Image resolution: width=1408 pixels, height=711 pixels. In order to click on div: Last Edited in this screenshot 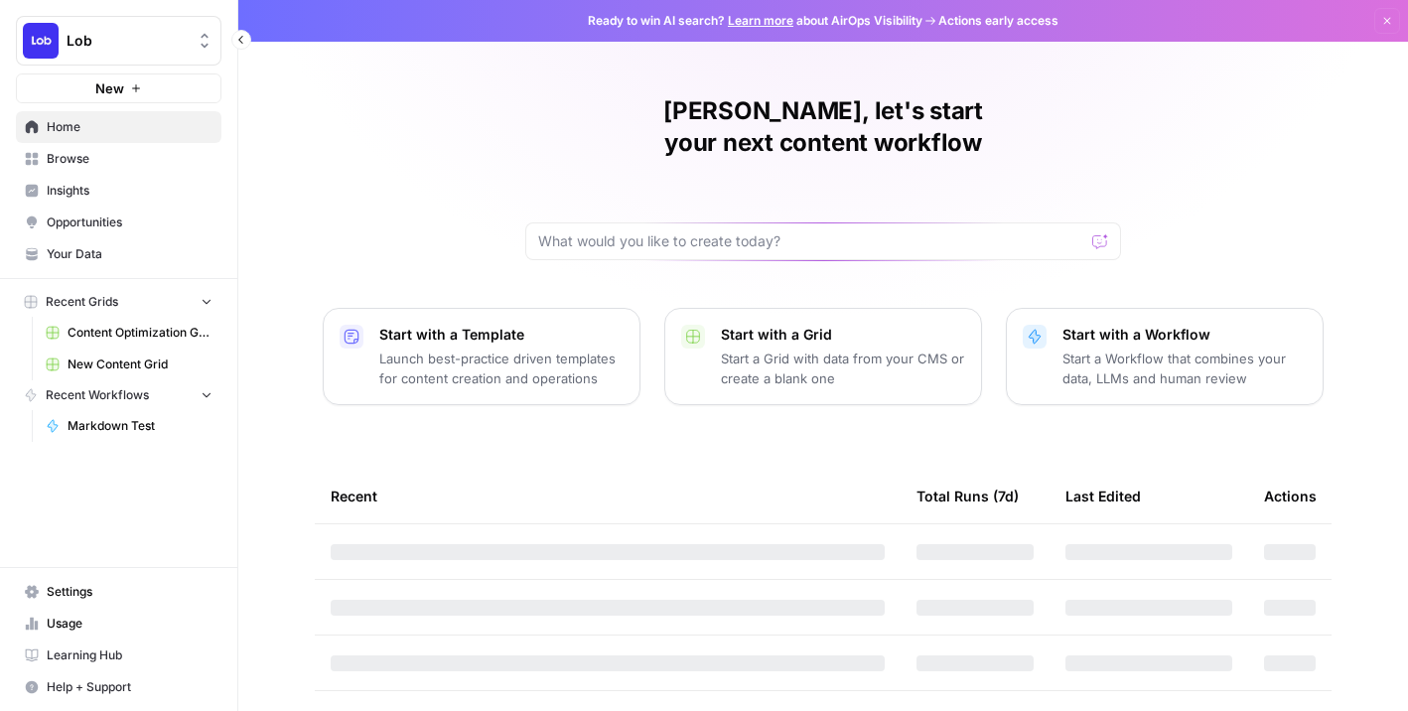, I will do `click(1103, 495)`.